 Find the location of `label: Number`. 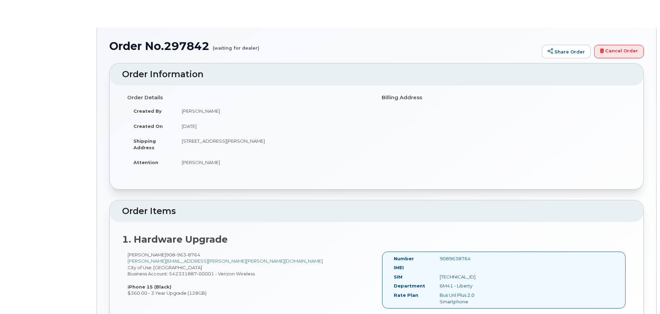

label: Number is located at coordinates (404, 259).